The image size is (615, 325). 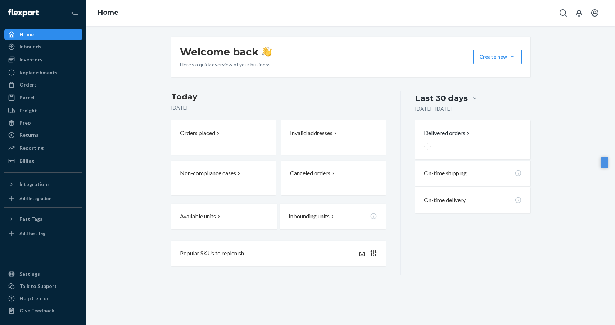 What do you see at coordinates (27, 35) in the screenshot?
I see `div: Home` at bounding box center [27, 35].